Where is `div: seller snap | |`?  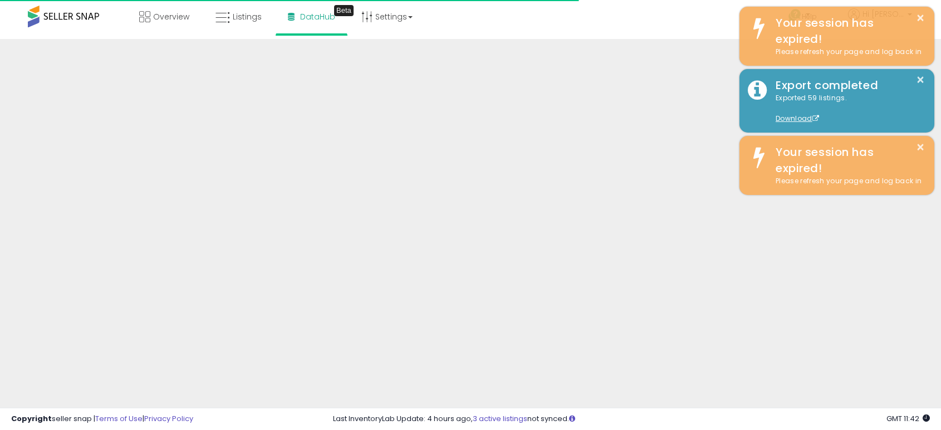
div: seller snap | | is located at coordinates (102, 418).